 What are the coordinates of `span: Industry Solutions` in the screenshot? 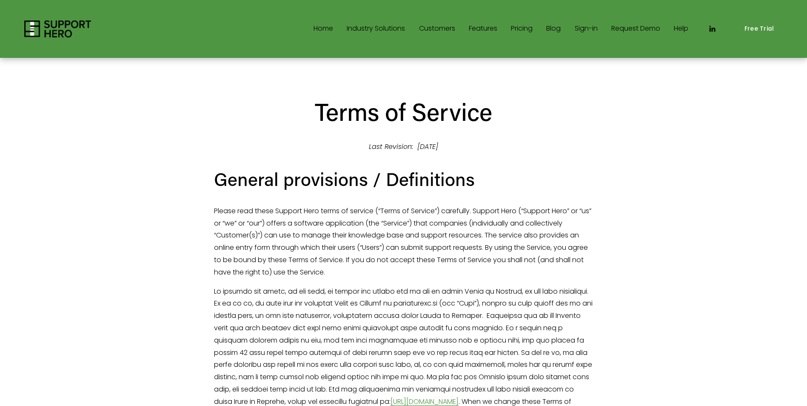 It's located at (375, 28).